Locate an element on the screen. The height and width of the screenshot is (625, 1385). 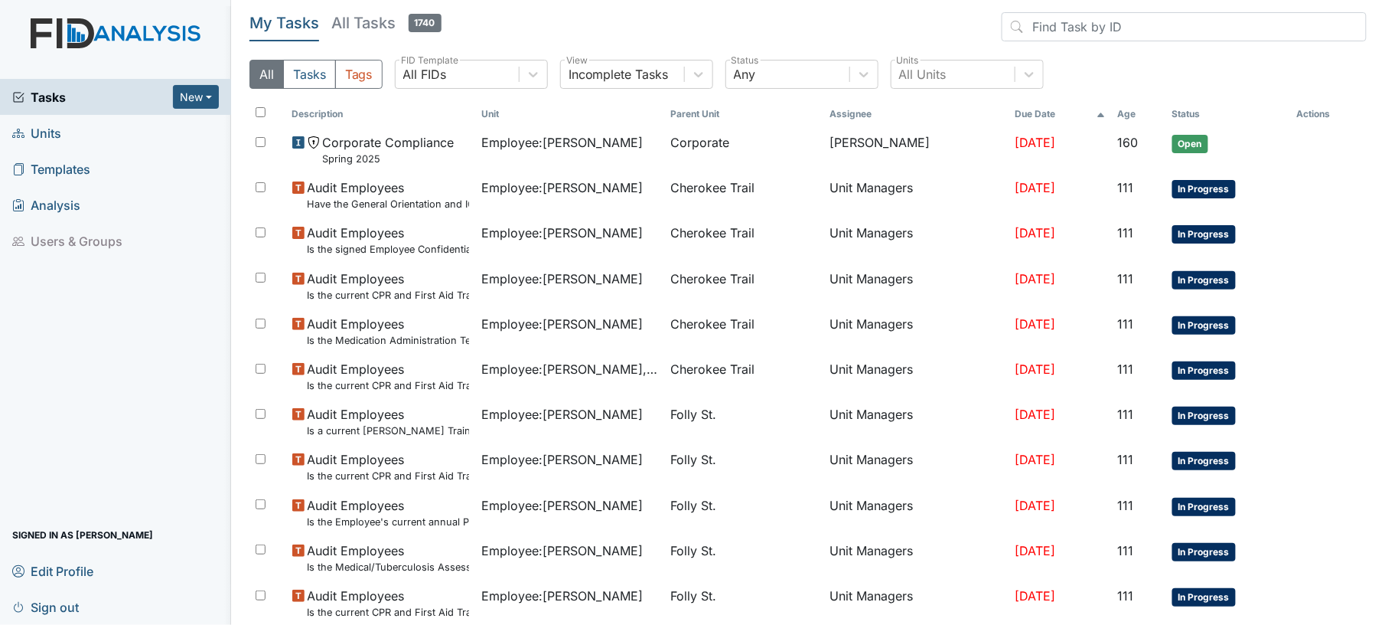
span: Corporate Compliance Spring 2025 is located at coordinates (389, 149).